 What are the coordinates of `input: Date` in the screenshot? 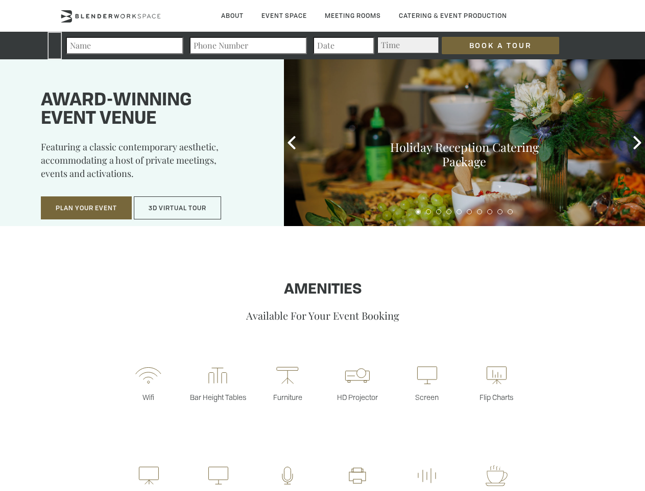 It's located at (344, 45).